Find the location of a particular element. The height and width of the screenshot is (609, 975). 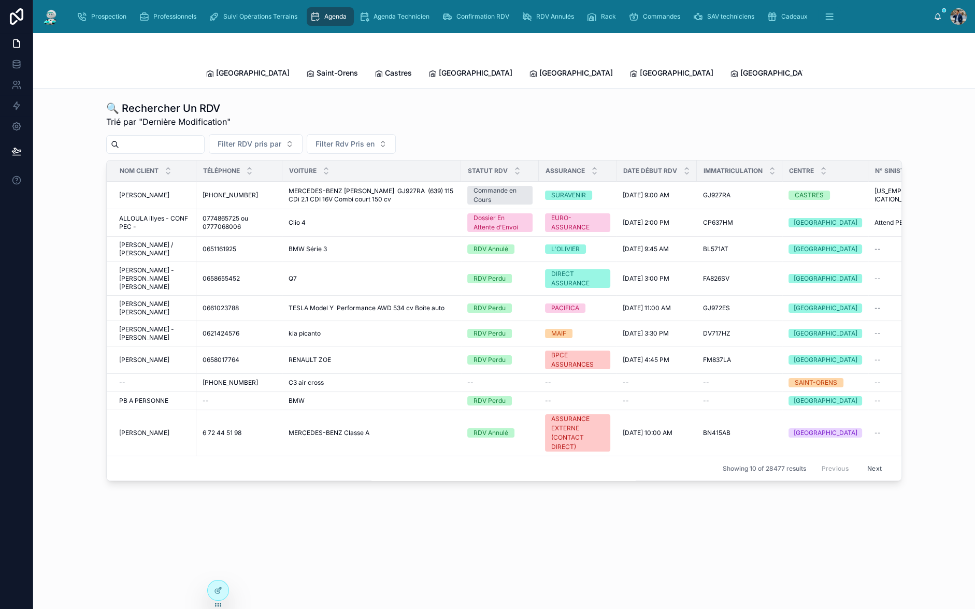

button: Select Button is located at coordinates (255, 144).